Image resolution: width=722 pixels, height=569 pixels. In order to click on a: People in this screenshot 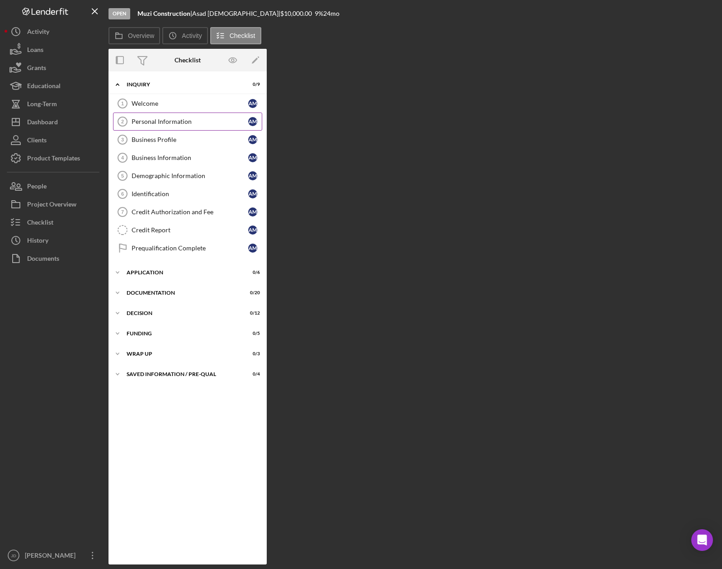, I will do `click(54, 186)`.